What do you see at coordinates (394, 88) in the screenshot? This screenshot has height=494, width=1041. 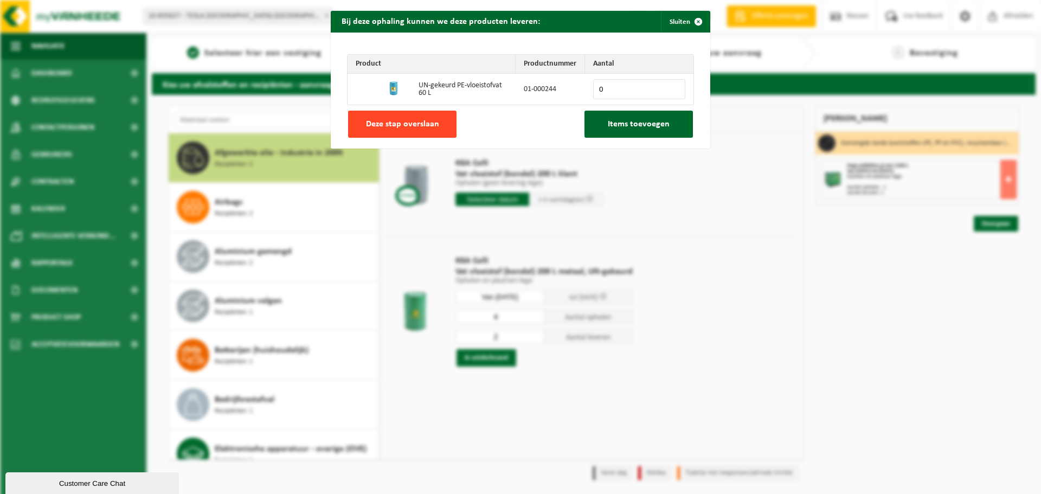 I see `img: 01-000244` at bounding box center [394, 88].